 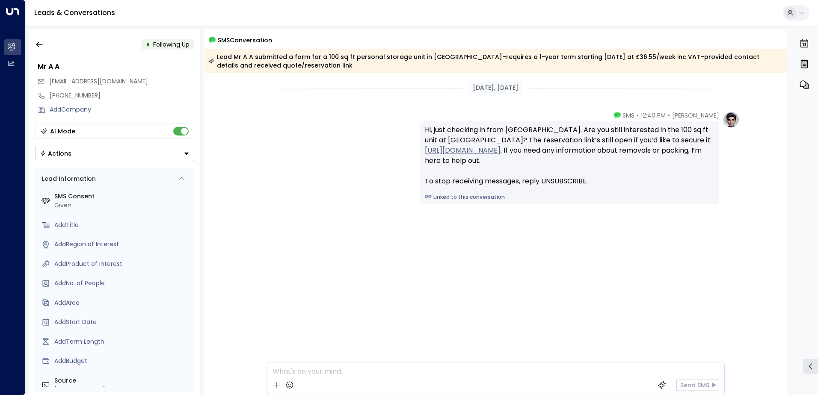 I want to click on div: AddProduct of Interest, so click(x=122, y=264).